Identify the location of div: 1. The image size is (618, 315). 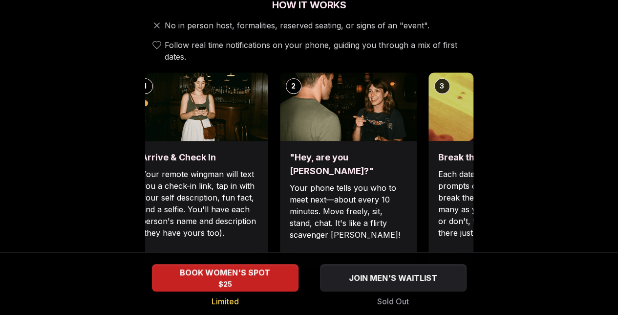
(145, 86).